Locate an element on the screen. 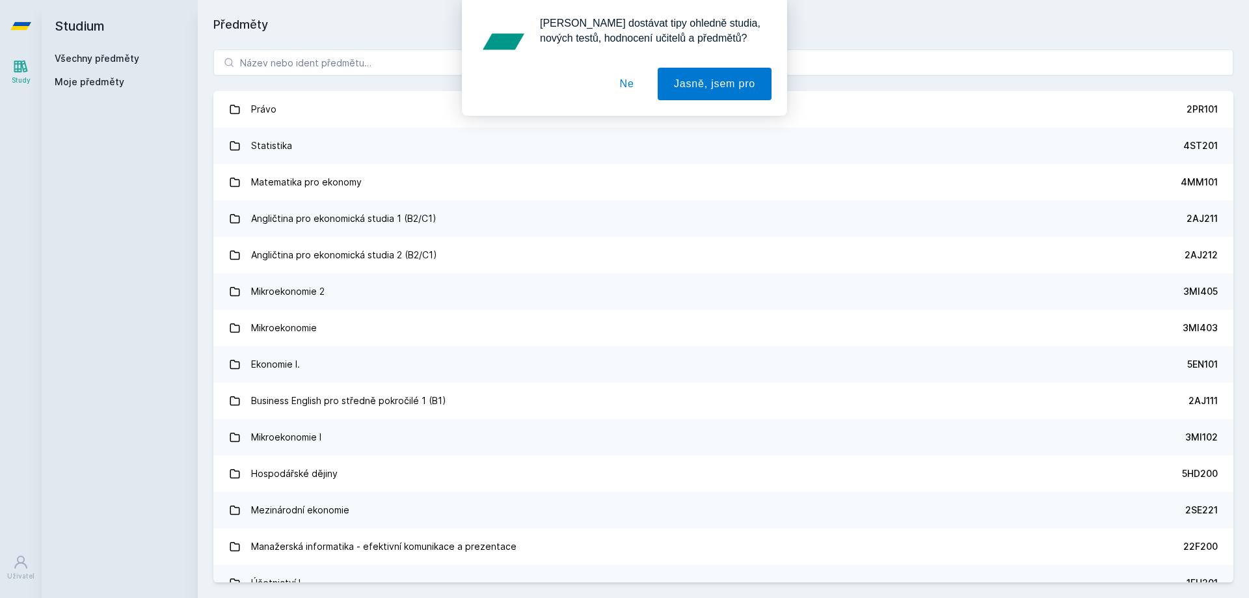 Image resolution: width=1249 pixels, height=598 pixels. a: Hospodářské dějiny 5HD200 is located at coordinates (723, 473).